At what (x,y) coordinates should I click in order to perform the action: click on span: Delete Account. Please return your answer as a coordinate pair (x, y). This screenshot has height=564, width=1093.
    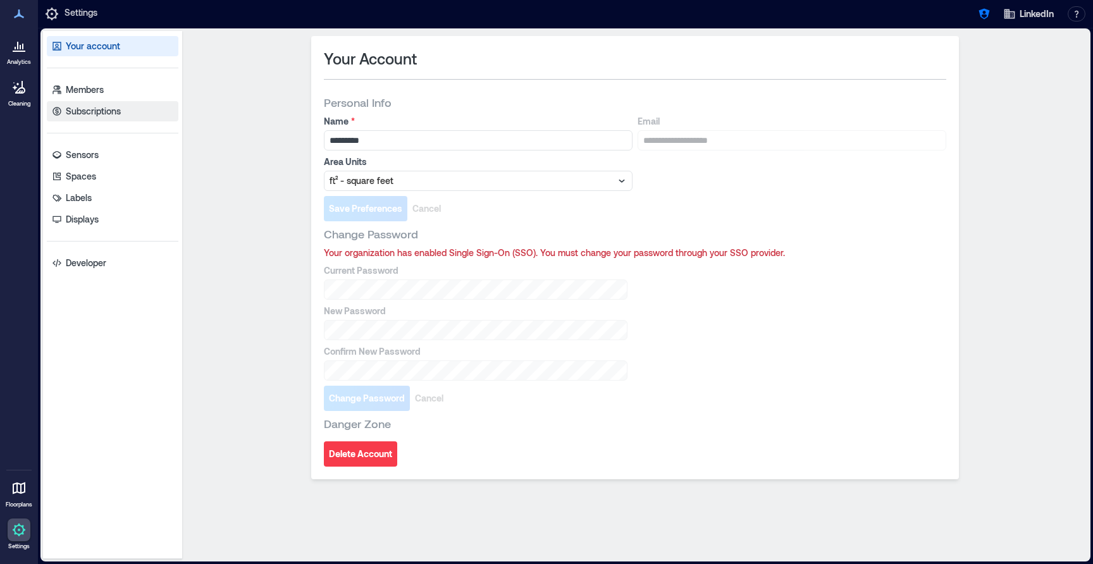
    Looking at the image, I should click on (361, 454).